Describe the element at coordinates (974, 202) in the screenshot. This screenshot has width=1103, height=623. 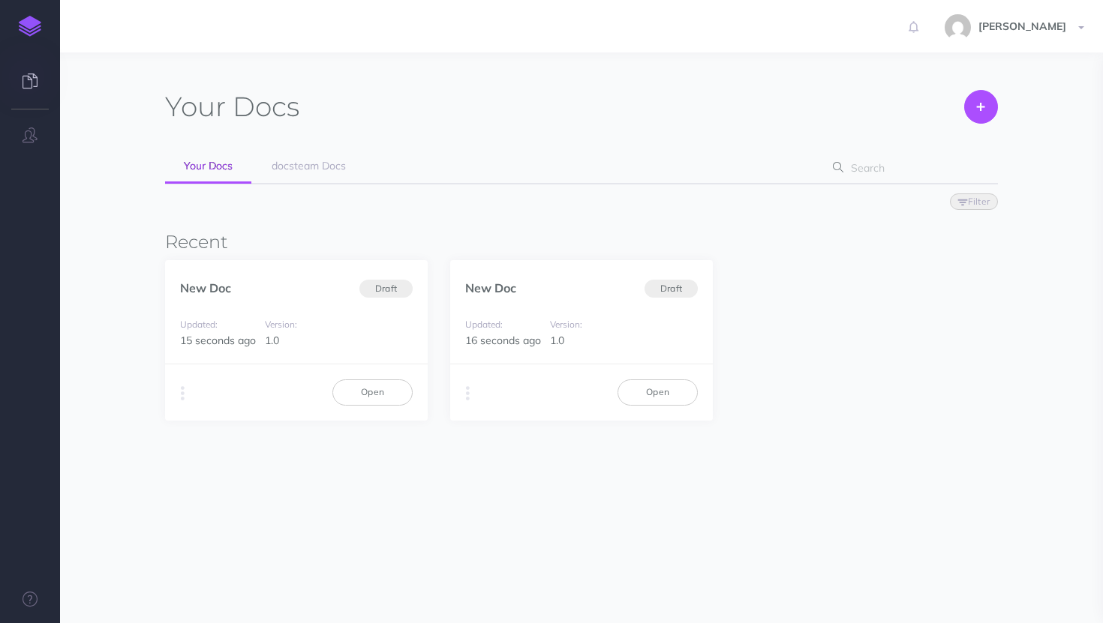
I see `button: Filter` at that location.